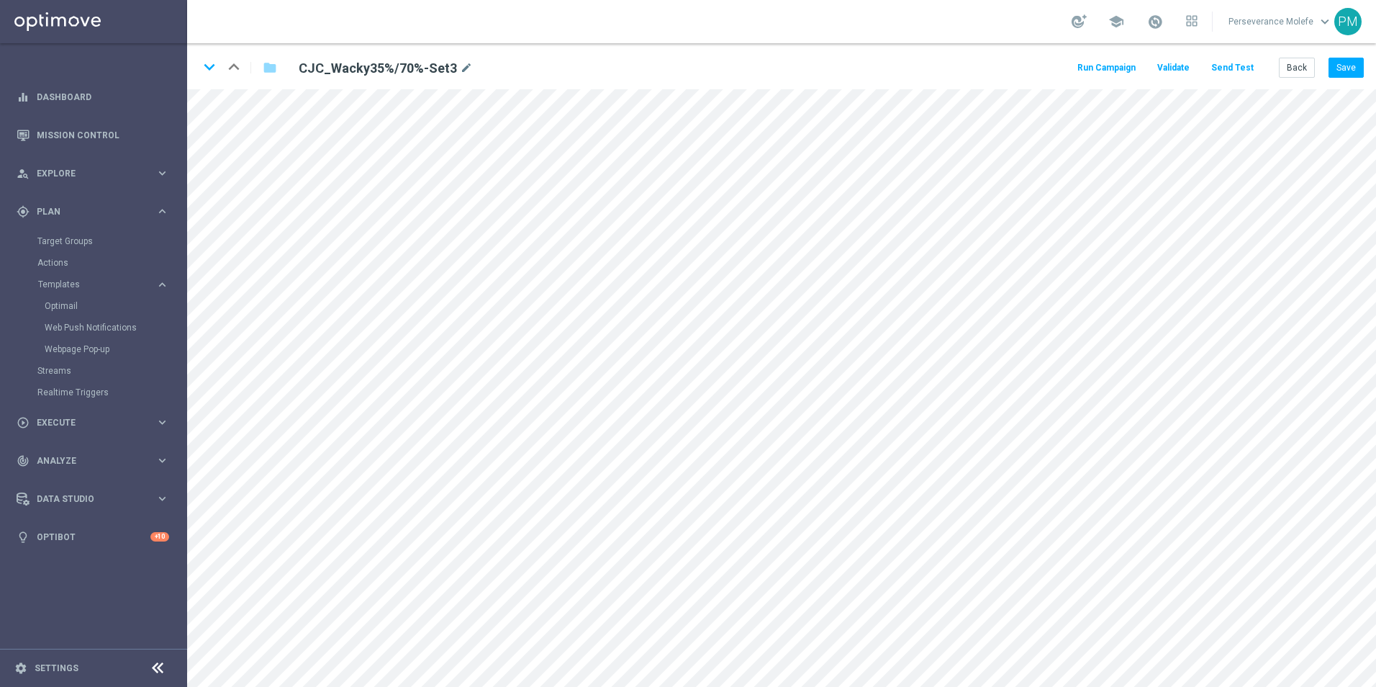 The width and height of the screenshot is (1376, 687). Describe the element at coordinates (115, 328) in the screenshot. I see `div: Web Push Notifications` at that location.